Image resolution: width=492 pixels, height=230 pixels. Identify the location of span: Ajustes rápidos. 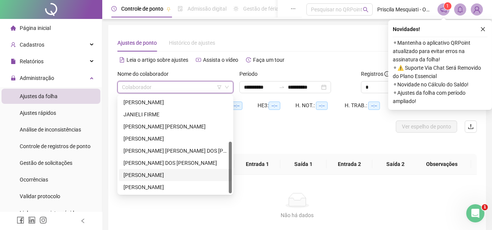
(38, 113).